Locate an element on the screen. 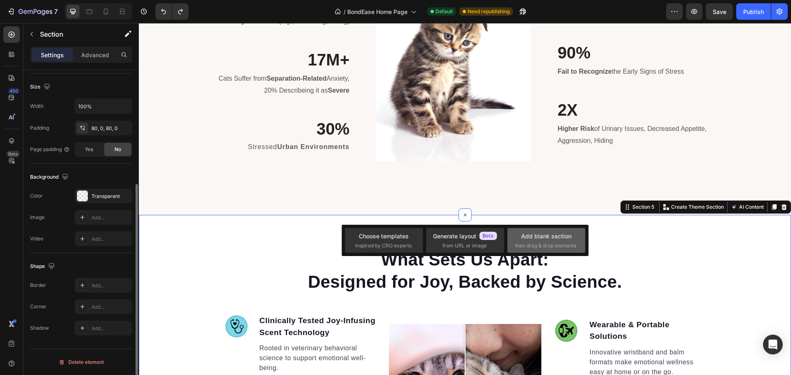  span: Yes is located at coordinates (89, 150).